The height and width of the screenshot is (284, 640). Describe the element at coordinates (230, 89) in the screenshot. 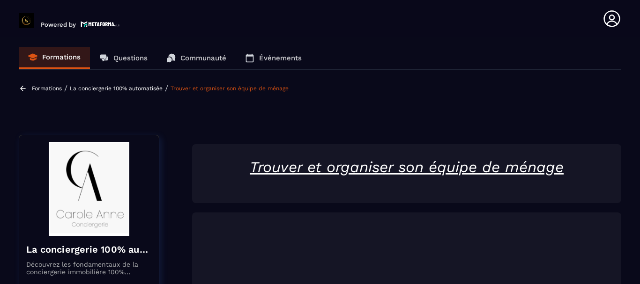

I see `a: Trouver et organiser son équipe de ménage` at that location.